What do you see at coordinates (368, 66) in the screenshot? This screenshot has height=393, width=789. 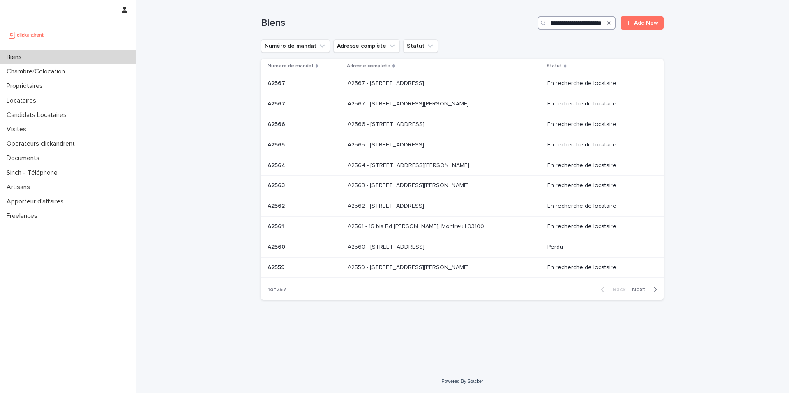 I see `p: Adresse complète` at bounding box center [368, 66].